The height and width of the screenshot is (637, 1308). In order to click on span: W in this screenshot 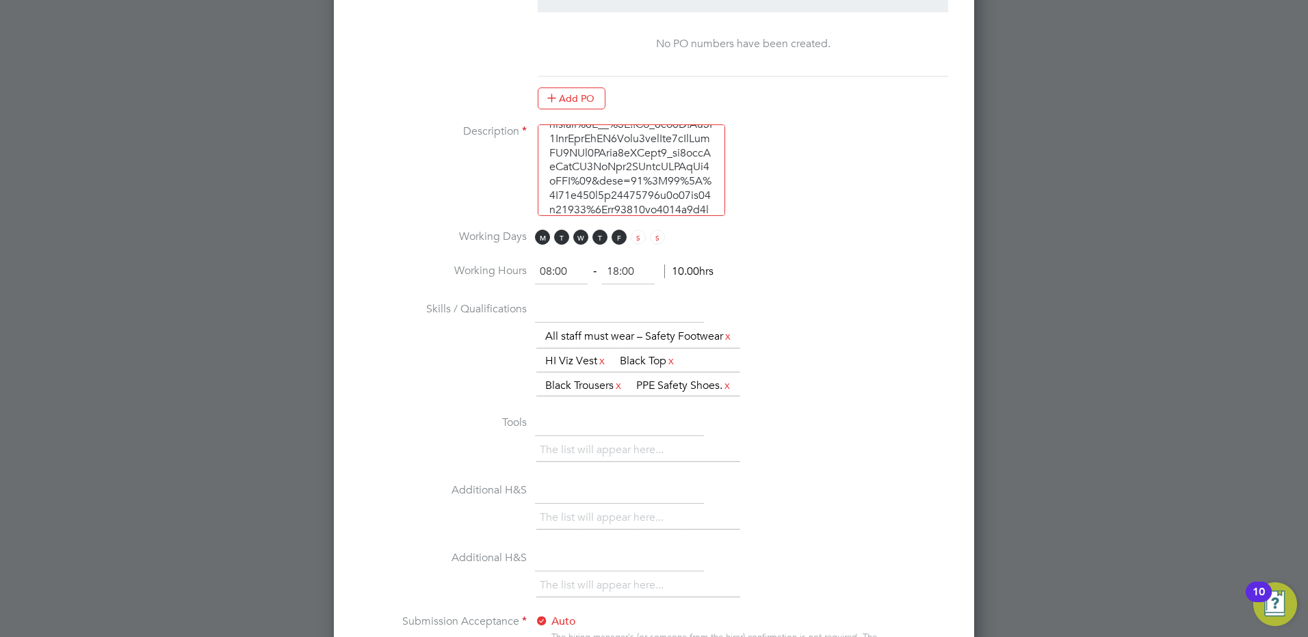, I will do `click(581, 237)`.